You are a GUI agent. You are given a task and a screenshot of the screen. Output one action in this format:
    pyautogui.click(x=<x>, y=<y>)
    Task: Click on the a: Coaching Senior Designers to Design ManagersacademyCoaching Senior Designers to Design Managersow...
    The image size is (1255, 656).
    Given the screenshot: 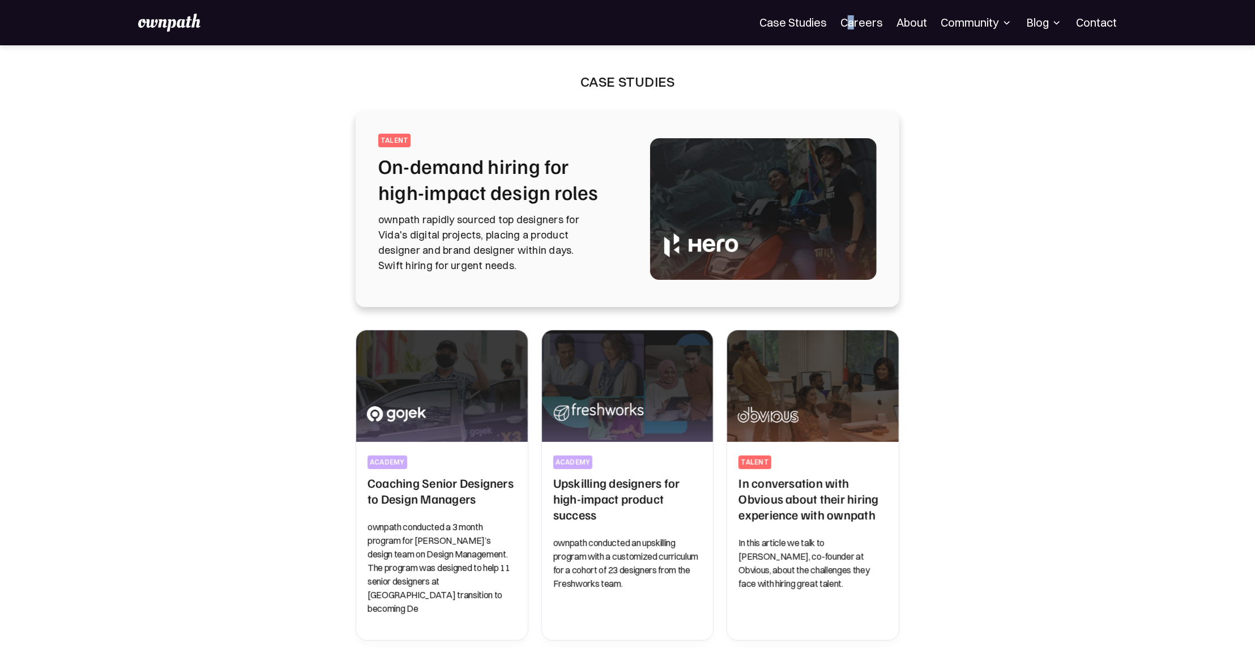 What is the action you would take?
    pyautogui.click(x=442, y=485)
    